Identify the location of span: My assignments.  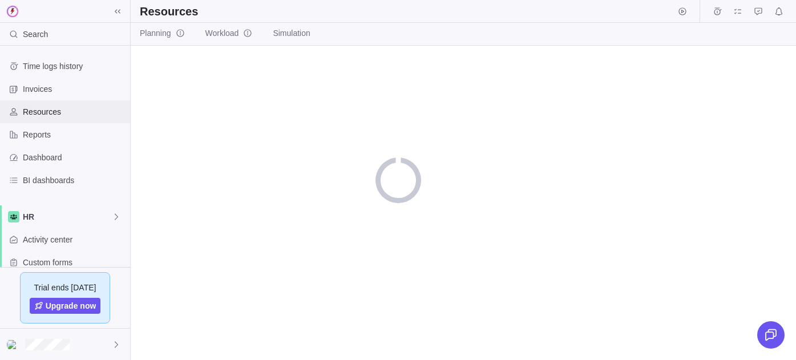
(738, 11).